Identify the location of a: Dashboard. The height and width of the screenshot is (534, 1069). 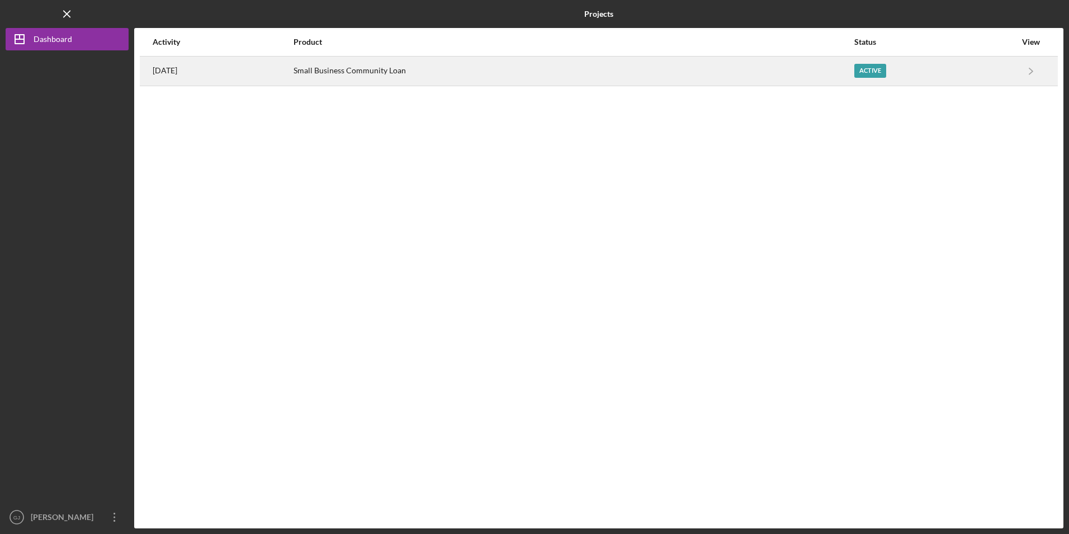
(67, 39).